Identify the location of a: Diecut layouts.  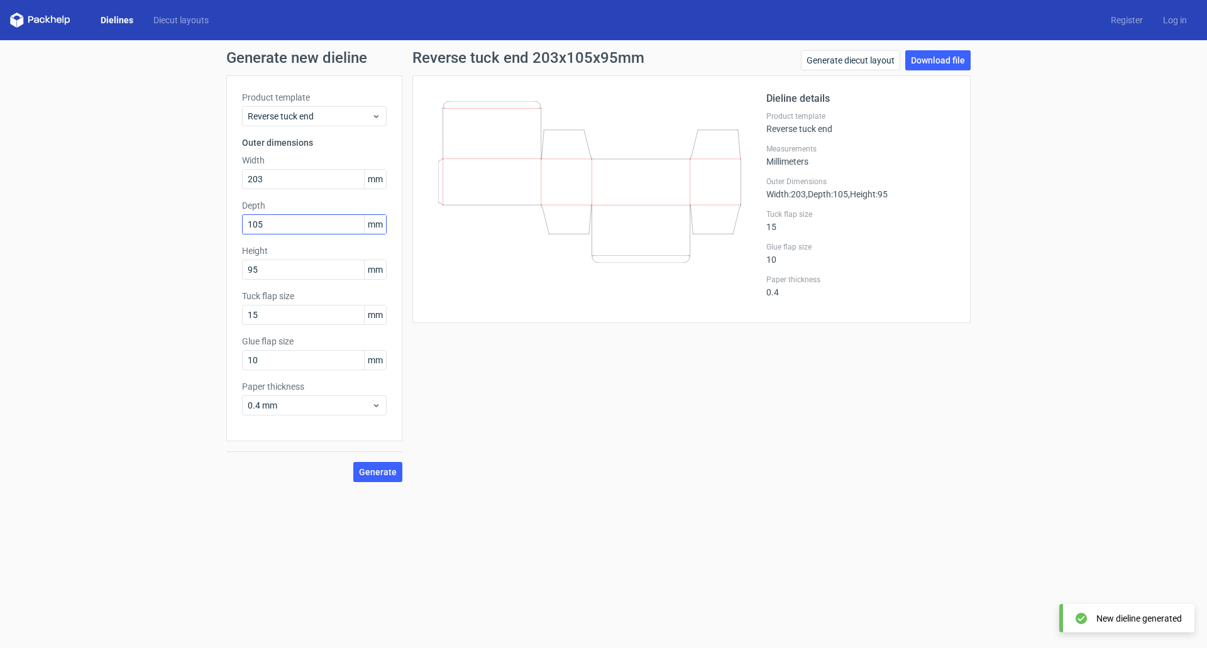
(181, 20).